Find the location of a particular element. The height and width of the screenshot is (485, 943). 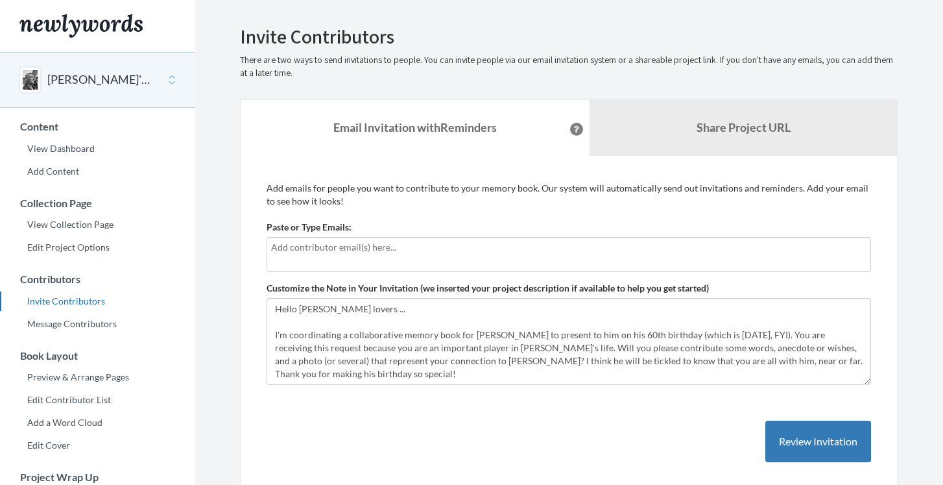

h3: Content is located at coordinates (97, 127).